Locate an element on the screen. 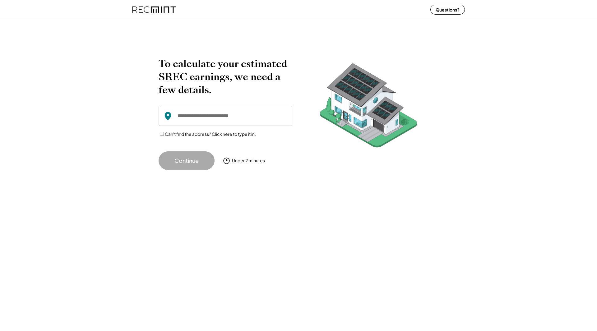  img: RecMintArtboard%207.png is located at coordinates (369, 107).